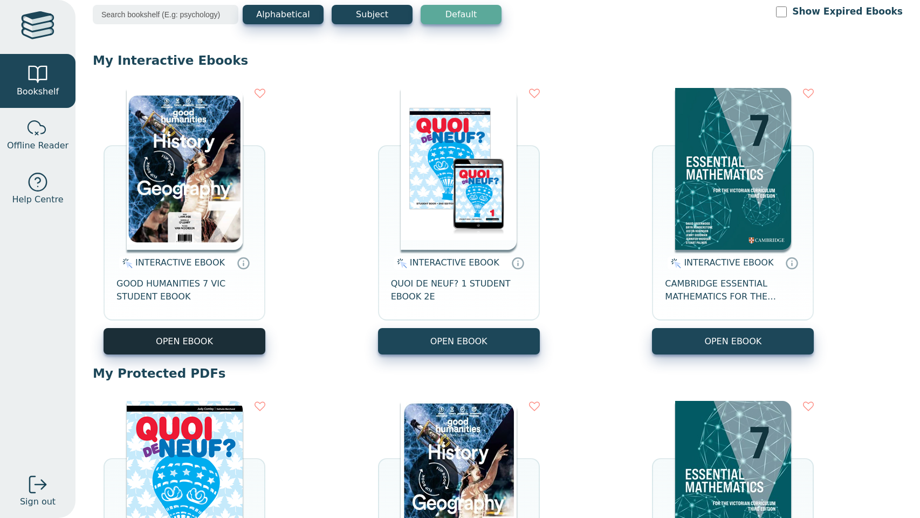  What do you see at coordinates (461, 15) in the screenshot?
I see `button: Default` at bounding box center [461, 15].